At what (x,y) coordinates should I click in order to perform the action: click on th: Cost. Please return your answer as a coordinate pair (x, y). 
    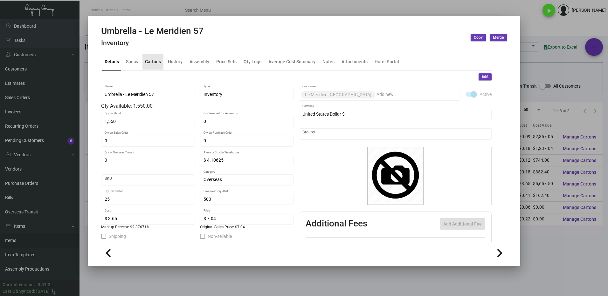
    Looking at the image, I should click on (409, 243).